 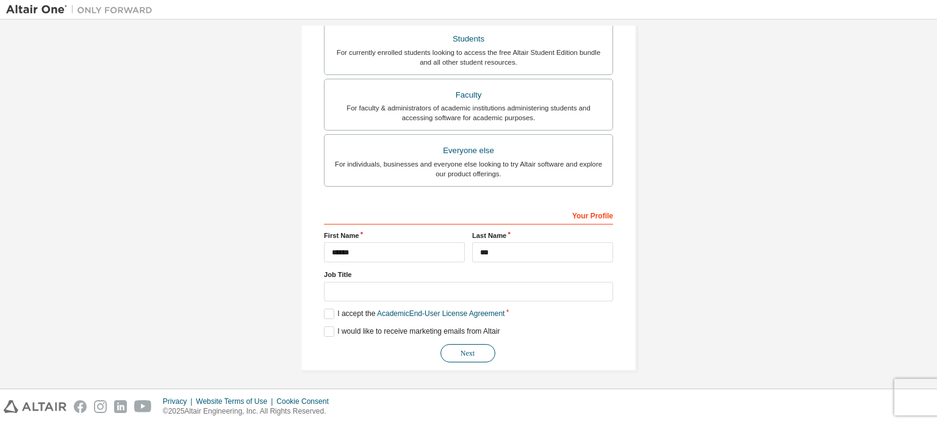 What do you see at coordinates (179, 402) in the screenshot?
I see `div: Privacy` at bounding box center [179, 402].